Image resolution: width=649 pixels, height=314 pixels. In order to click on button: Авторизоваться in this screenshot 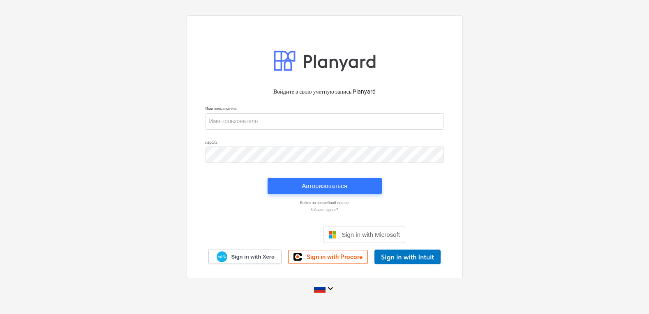, I will do `click(325, 186)`.